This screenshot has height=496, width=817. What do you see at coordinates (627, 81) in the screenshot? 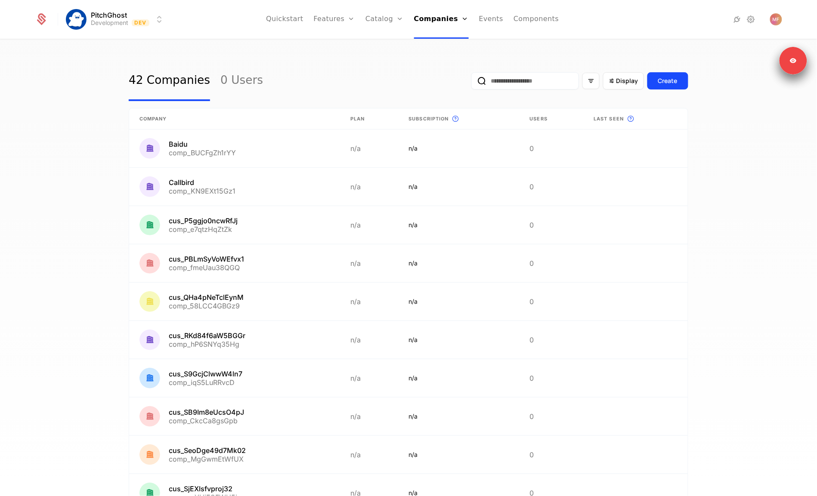
I see `span: Display` at bounding box center [627, 81].